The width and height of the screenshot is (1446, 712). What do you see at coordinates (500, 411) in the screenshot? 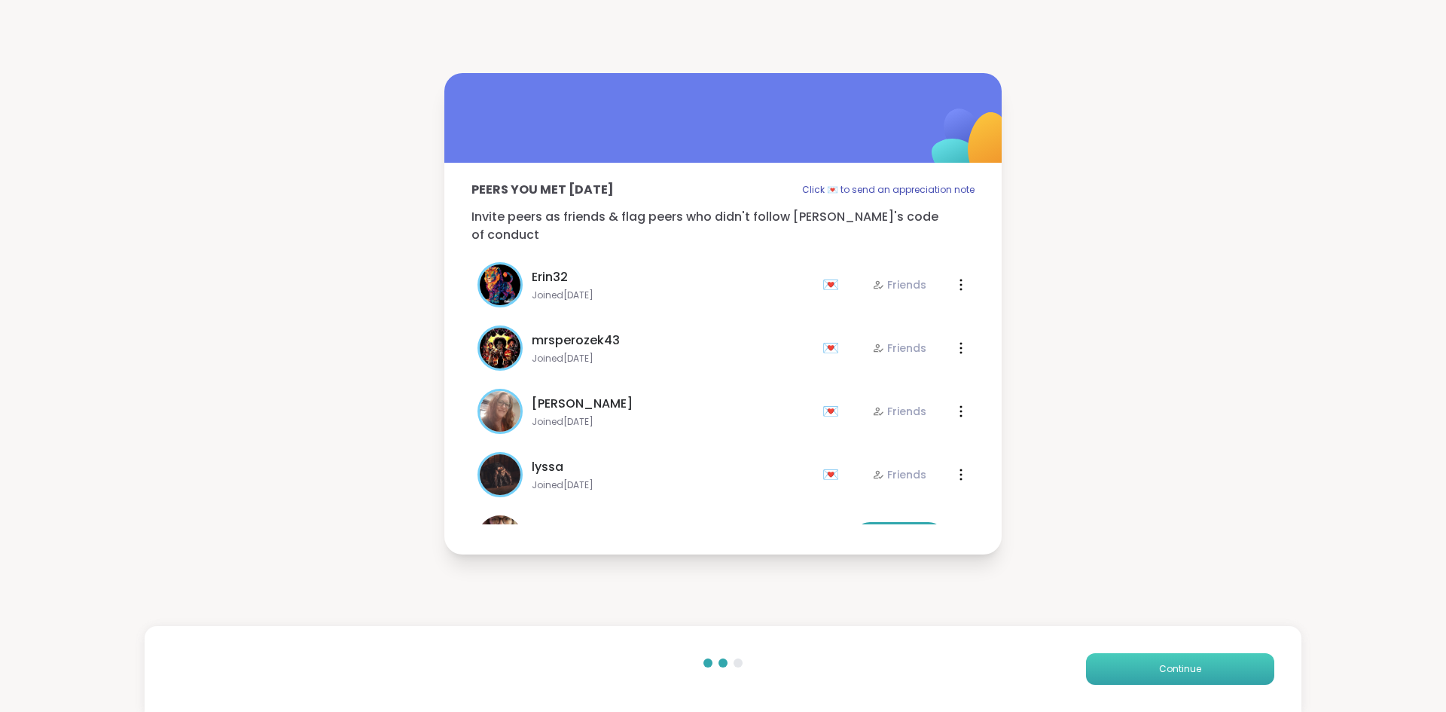
I see `img: dodi` at bounding box center [500, 411].